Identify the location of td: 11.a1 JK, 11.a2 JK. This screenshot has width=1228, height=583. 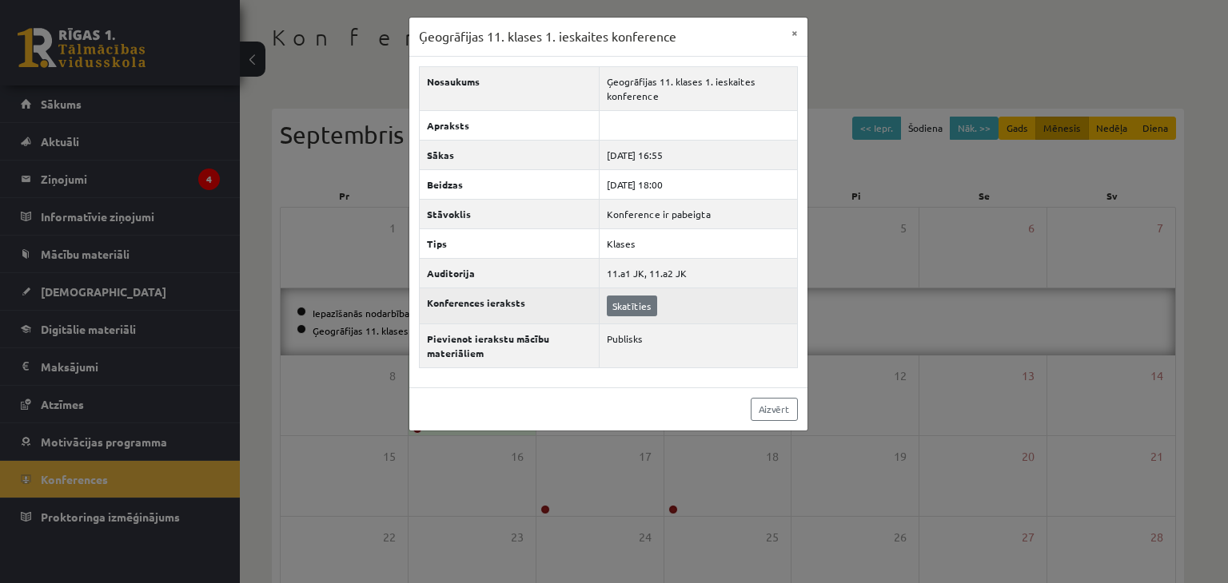
(698, 273).